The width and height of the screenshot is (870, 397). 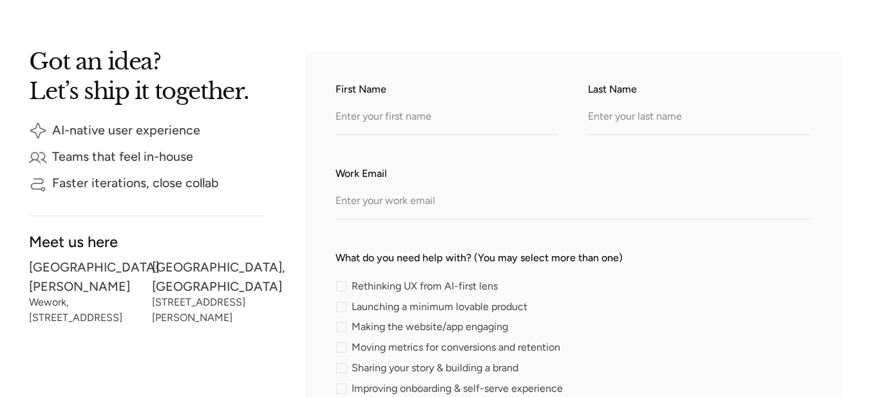 I want to click on div: Teams that feel in-house, so click(x=122, y=157).